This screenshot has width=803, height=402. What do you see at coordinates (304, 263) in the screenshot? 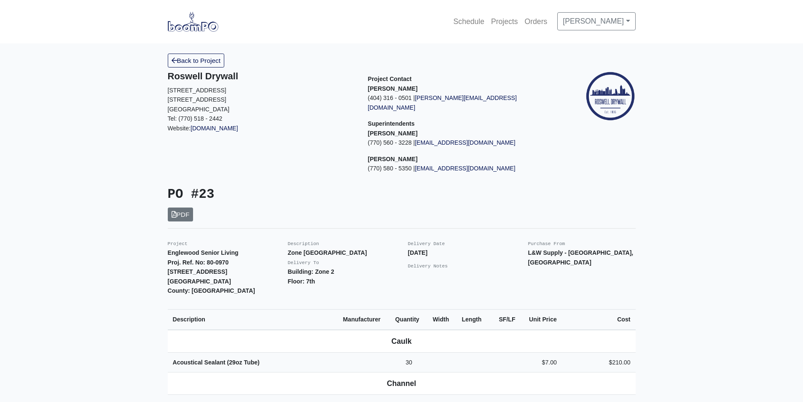
I see `small: Delivery To` at bounding box center [304, 263].